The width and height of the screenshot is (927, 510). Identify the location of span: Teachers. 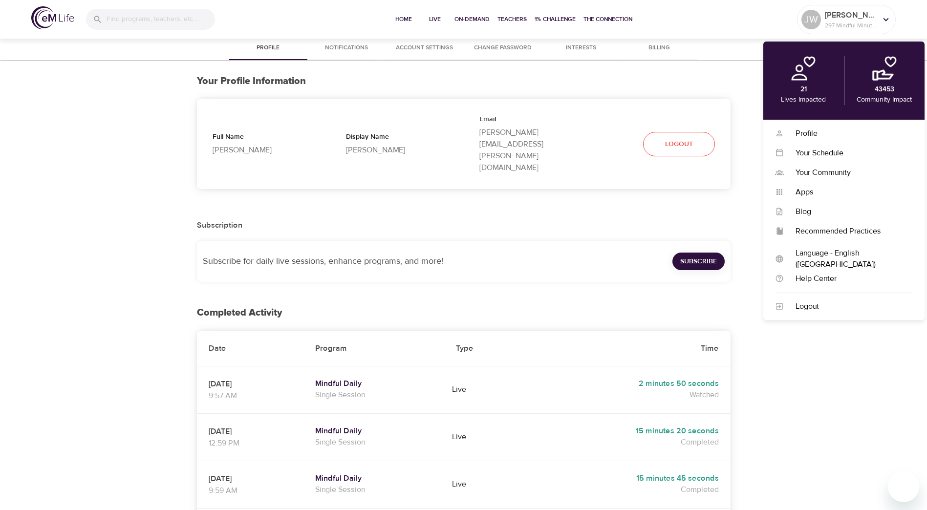
(512, 19).